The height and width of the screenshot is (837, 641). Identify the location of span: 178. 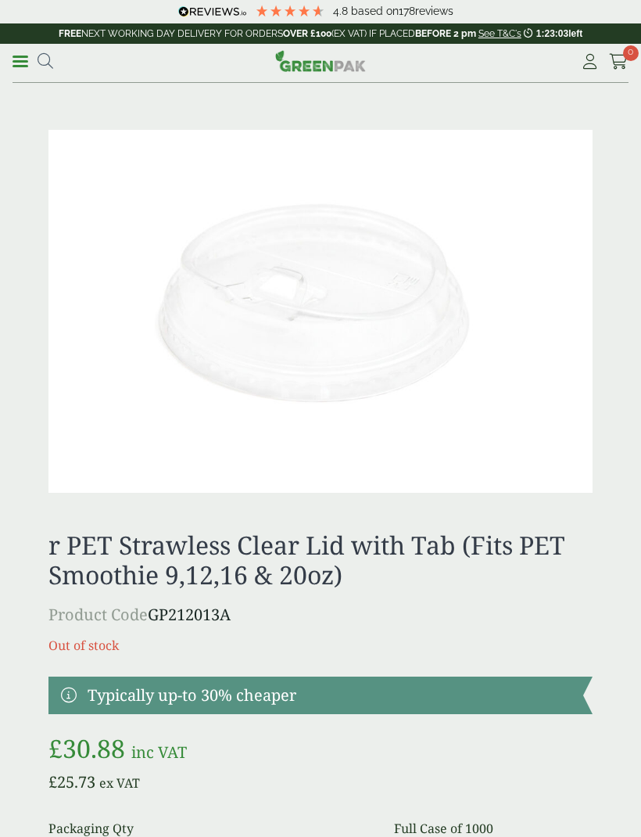
(407, 11).